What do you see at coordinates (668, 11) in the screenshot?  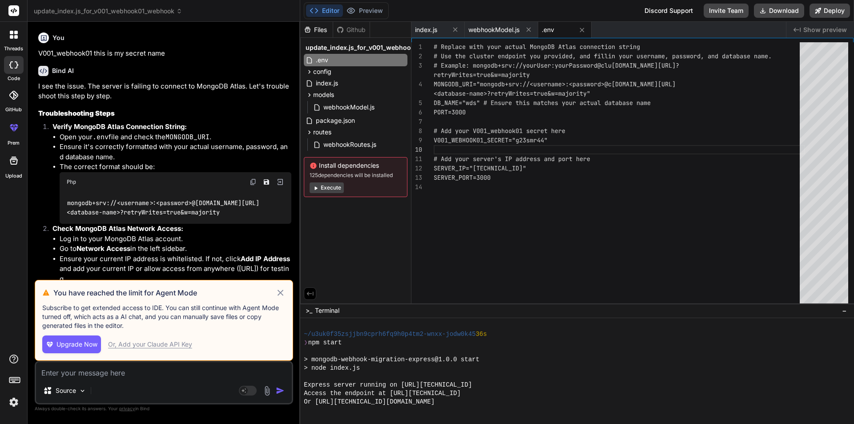 I see `div: Discord Support` at bounding box center [668, 11].